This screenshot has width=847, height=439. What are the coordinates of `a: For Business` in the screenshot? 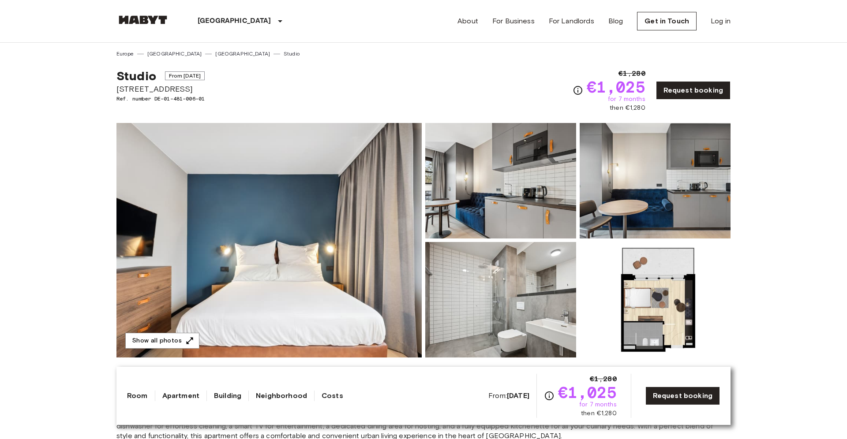 It's located at (513, 21).